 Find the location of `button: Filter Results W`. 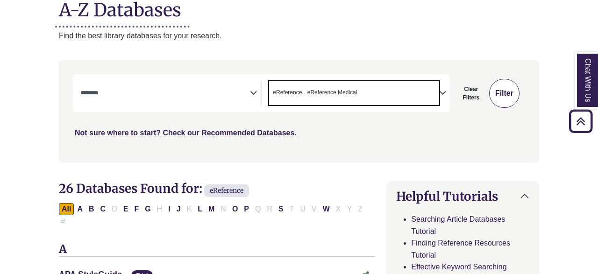

button: Filter Results W is located at coordinates (326, 209).